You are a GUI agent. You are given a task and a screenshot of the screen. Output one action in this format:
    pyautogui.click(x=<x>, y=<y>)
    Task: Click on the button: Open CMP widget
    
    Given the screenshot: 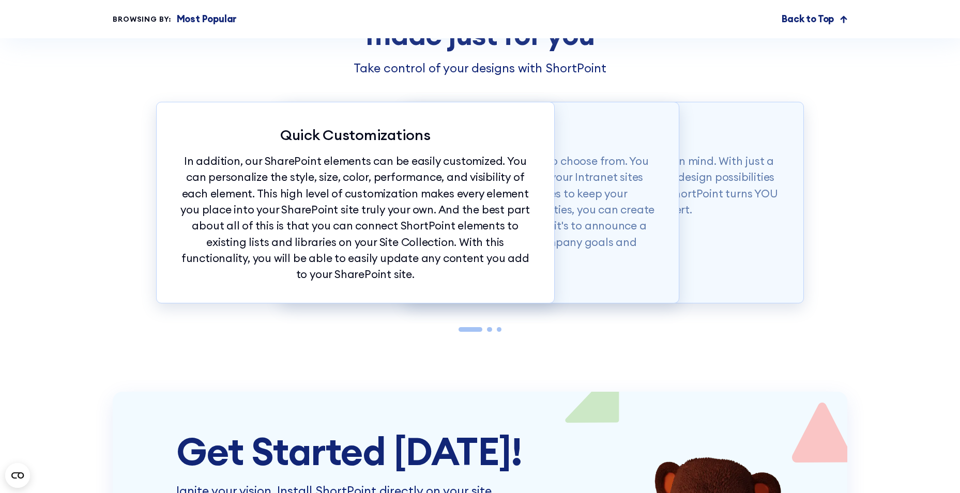 What is the action you would take?
    pyautogui.click(x=18, y=476)
    